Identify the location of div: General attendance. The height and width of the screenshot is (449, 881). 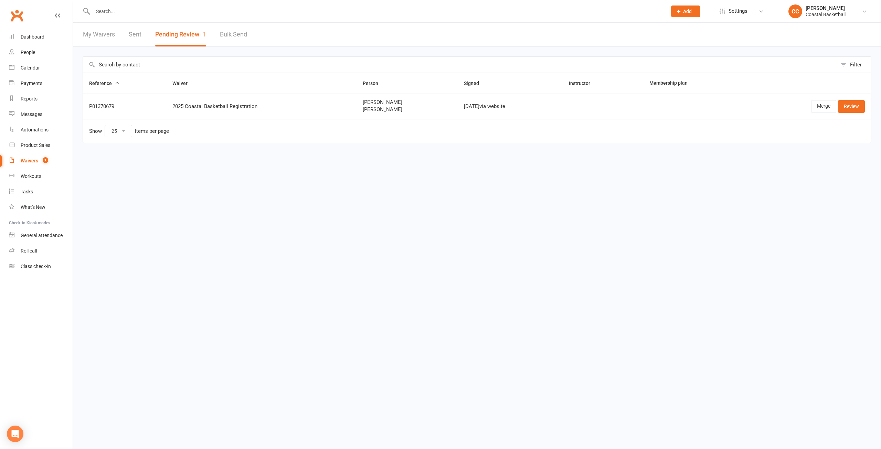
(42, 235).